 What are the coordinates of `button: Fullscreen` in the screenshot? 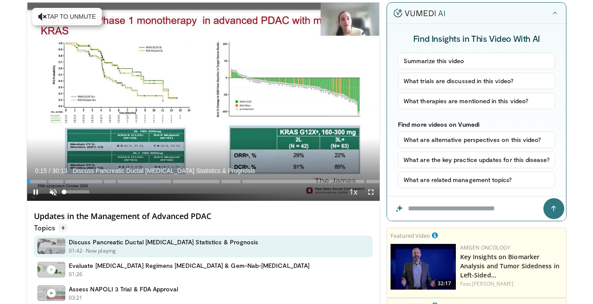 It's located at (371, 192).